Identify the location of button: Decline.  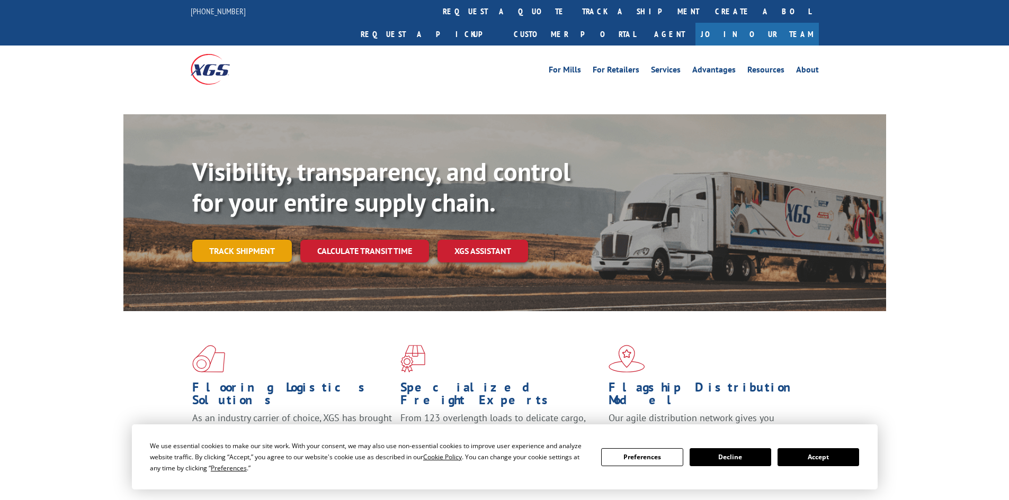
(730, 457).